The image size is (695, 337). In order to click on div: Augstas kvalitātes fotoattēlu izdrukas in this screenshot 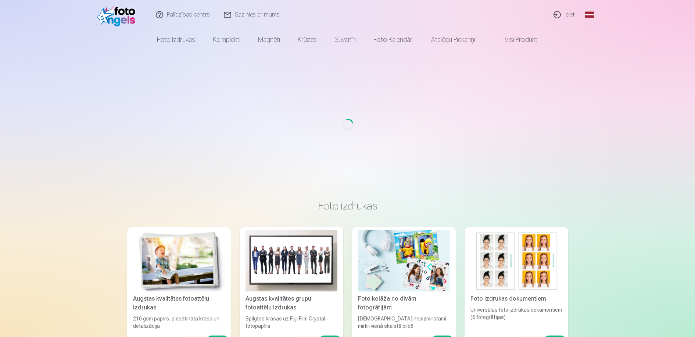, I will do `click(179, 303)`.